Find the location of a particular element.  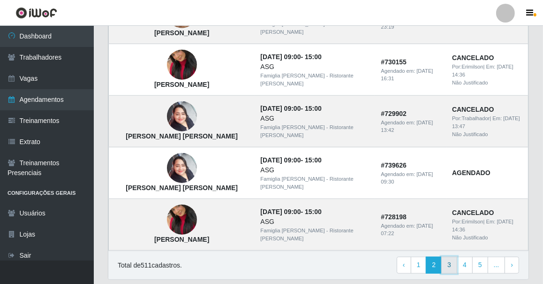

strong: # 730155 is located at coordinates (394, 62).